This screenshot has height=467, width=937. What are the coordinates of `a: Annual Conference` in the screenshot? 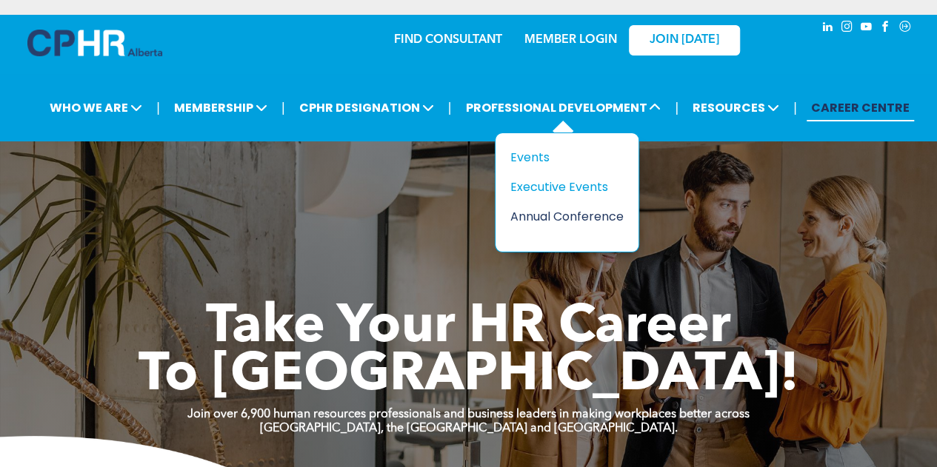 It's located at (567, 216).